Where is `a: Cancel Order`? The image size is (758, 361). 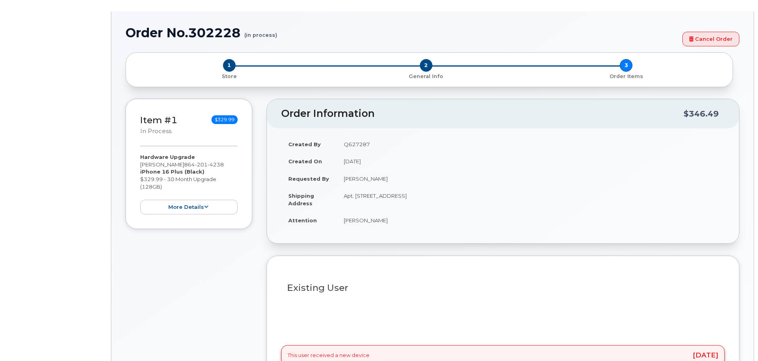 a: Cancel Order is located at coordinates (710, 39).